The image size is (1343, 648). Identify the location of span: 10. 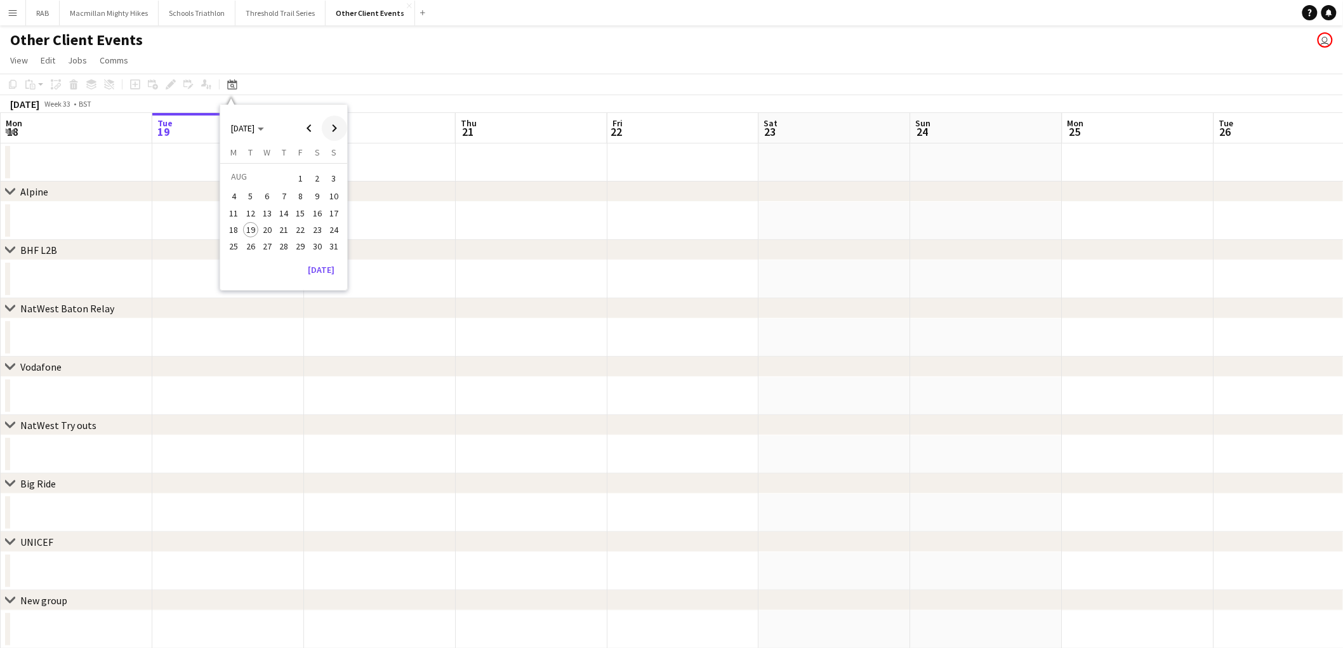
(334, 197).